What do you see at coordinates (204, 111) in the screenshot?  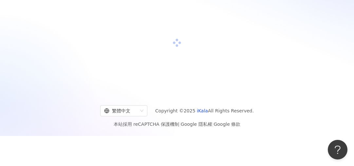 I see `span: Copyright © 2025 All Rights Reserved.` at bounding box center [204, 111].